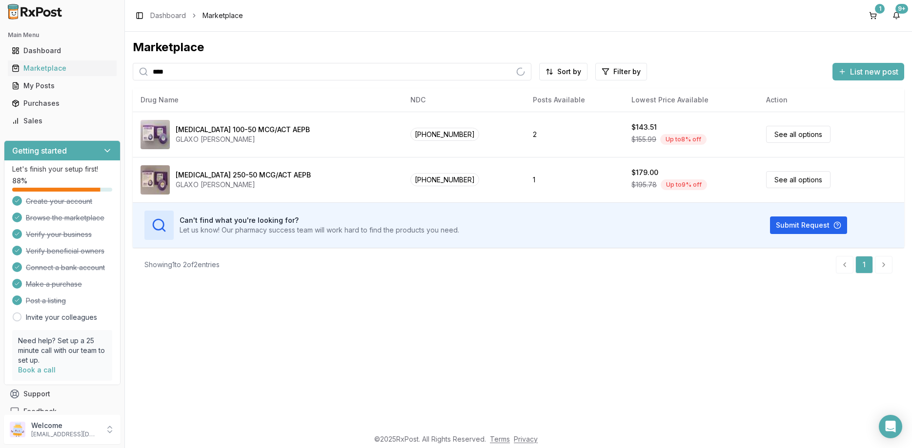  What do you see at coordinates (62, 121) in the screenshot?
I see `button: Sales` at bounding box center [62, 121].